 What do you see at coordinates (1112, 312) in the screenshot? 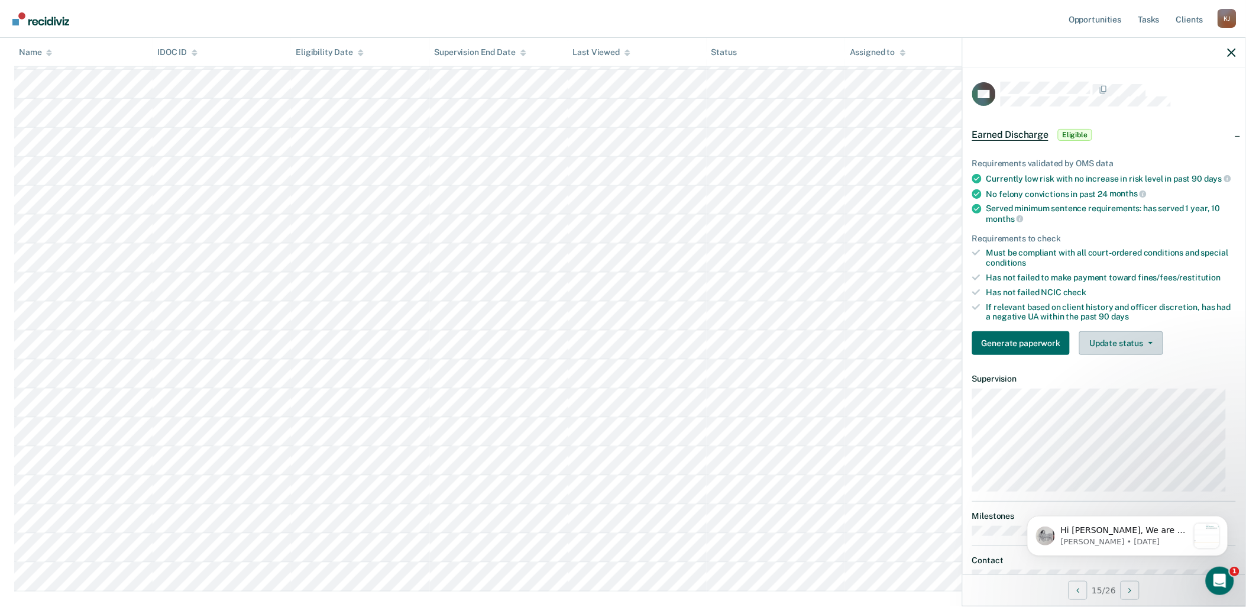
I see `div: If relevant based on client history and officer discretion, has had a negative UA within the past 90` at bounding box center [1112, 312].